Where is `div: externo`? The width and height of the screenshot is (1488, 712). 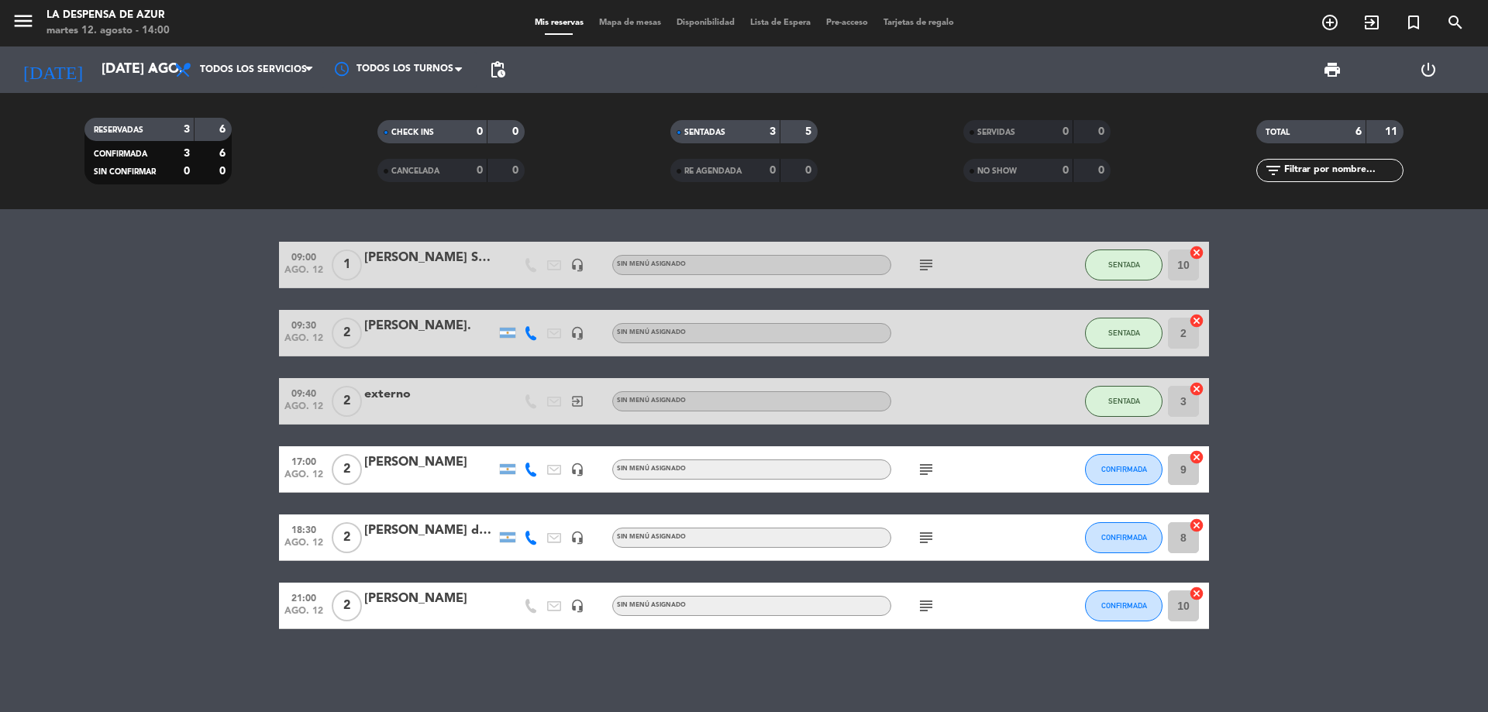 div: externo is located at coordinates (430, 394).